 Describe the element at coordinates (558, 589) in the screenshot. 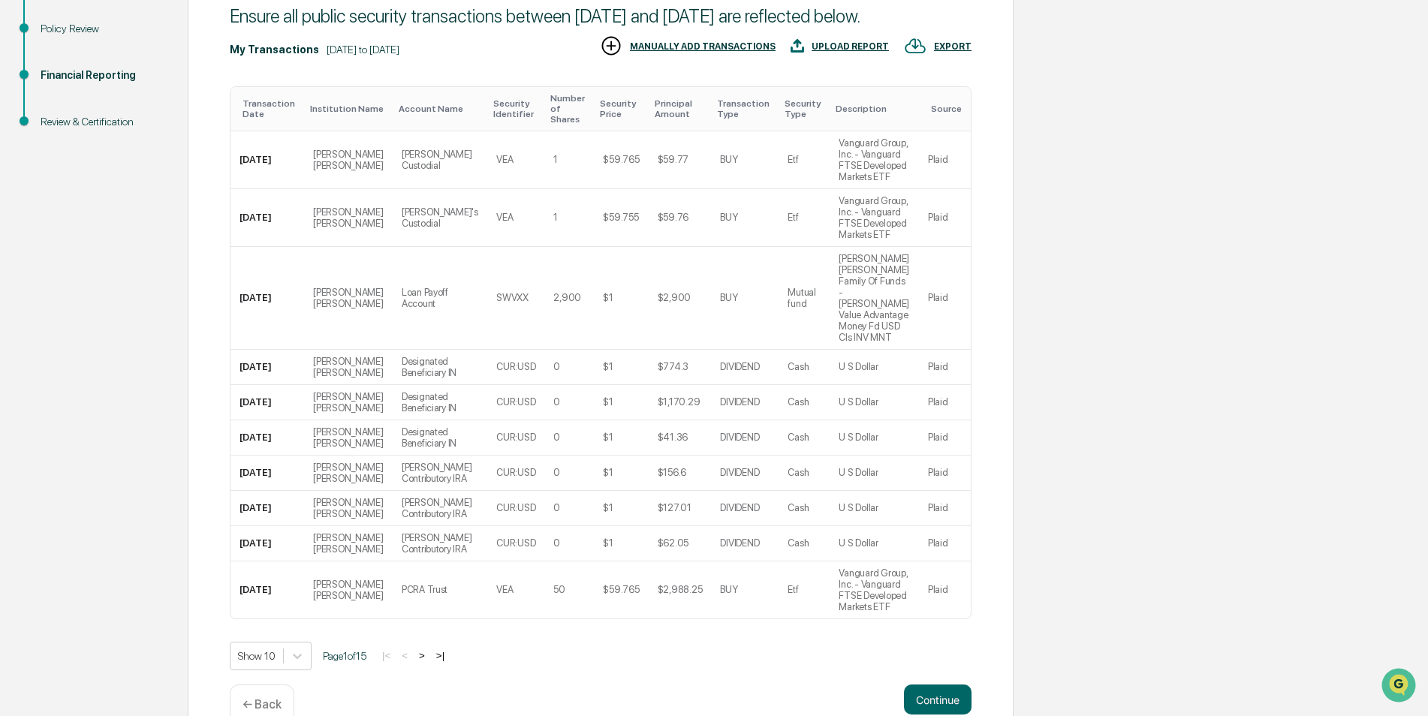

I see `div: 50` at that location.